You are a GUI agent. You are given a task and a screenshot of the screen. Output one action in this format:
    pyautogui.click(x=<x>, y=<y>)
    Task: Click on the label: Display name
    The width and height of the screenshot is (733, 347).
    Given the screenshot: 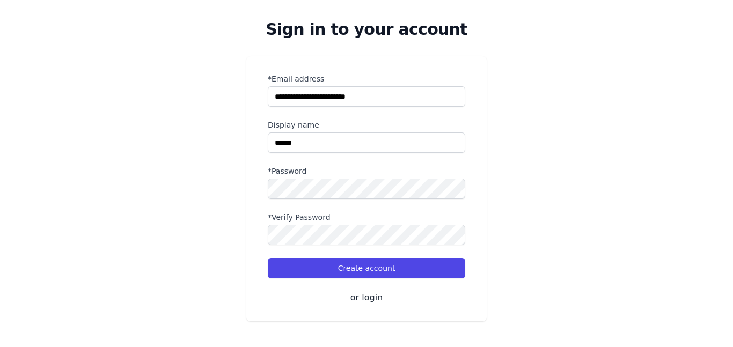 What is the action you would take?
    pyautogui.click(x=366, y=125)
    